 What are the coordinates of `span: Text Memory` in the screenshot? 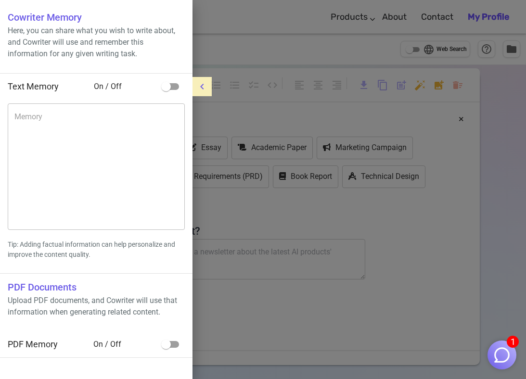 It's located at (33, 86).